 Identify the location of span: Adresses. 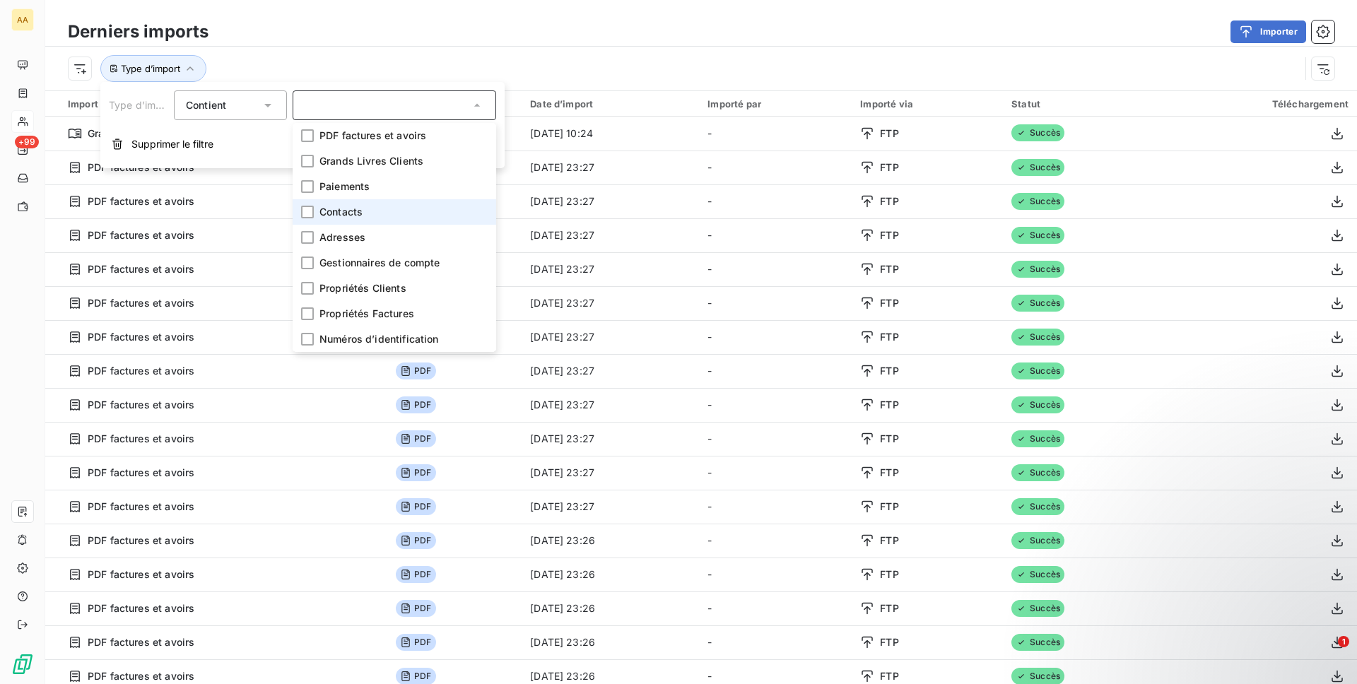
(342, 237).